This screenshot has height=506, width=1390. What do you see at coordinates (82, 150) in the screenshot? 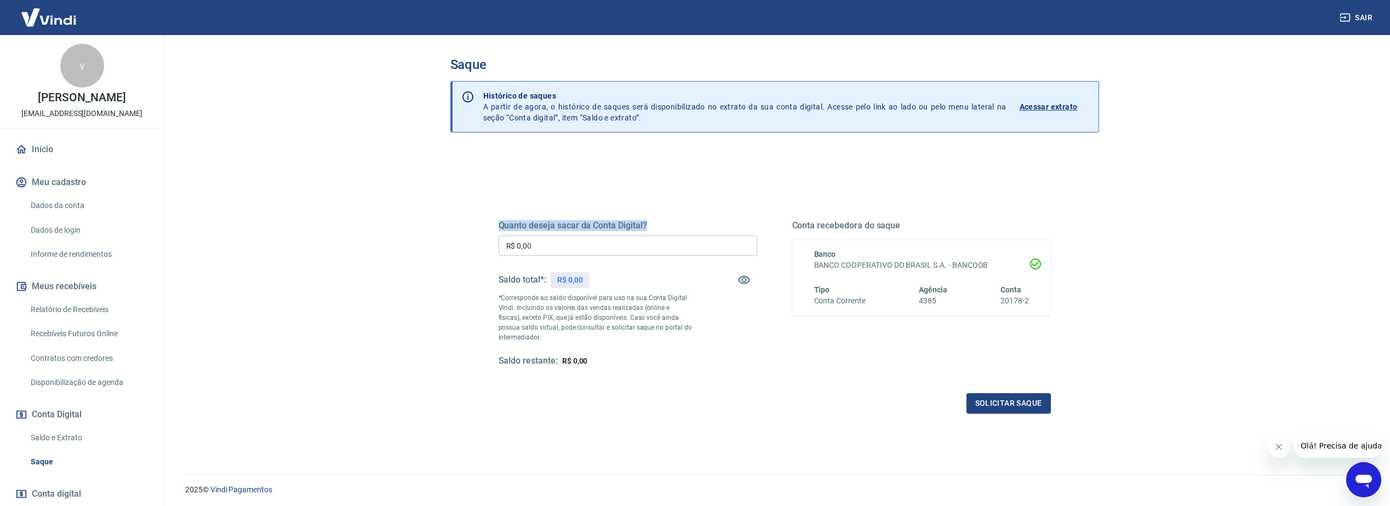
I see `a: Início` at bounding box center [82, 150].